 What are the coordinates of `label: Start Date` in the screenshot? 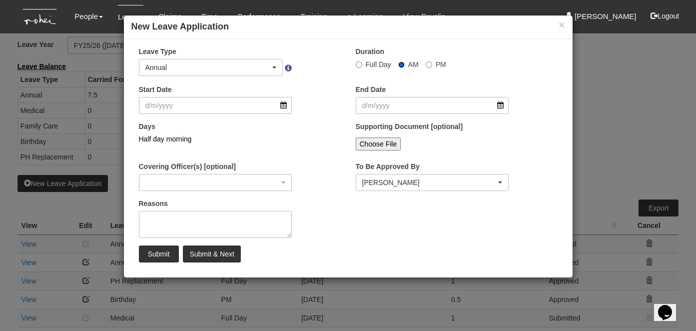 It's located at (155, 89).